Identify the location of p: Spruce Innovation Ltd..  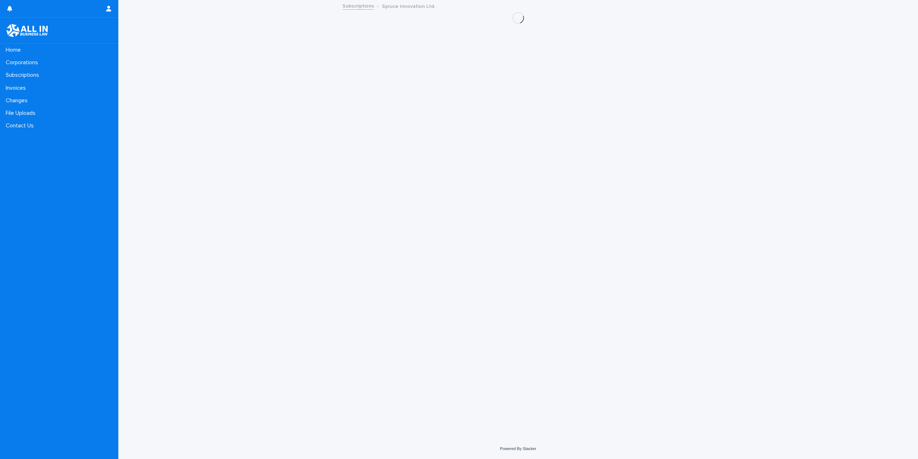
(408, 6).